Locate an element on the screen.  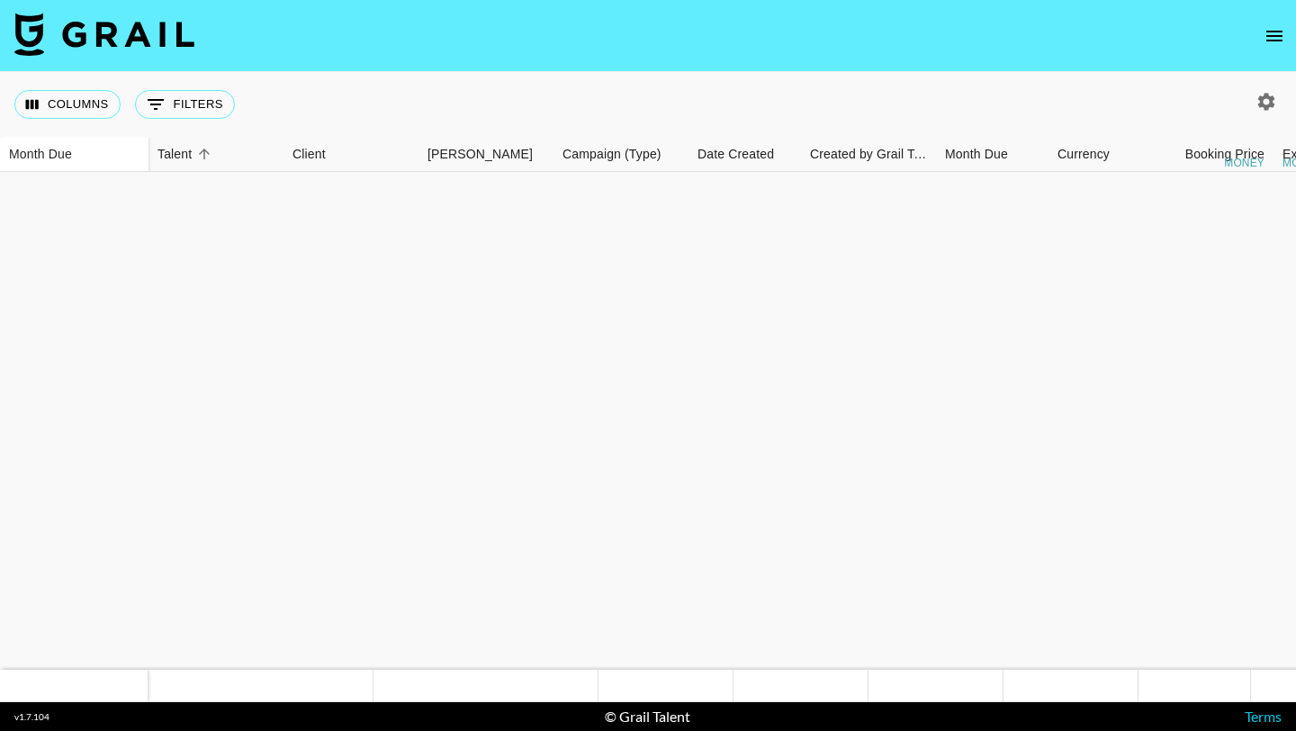
div: © Grail Talent is located at coordinates (647, 717).